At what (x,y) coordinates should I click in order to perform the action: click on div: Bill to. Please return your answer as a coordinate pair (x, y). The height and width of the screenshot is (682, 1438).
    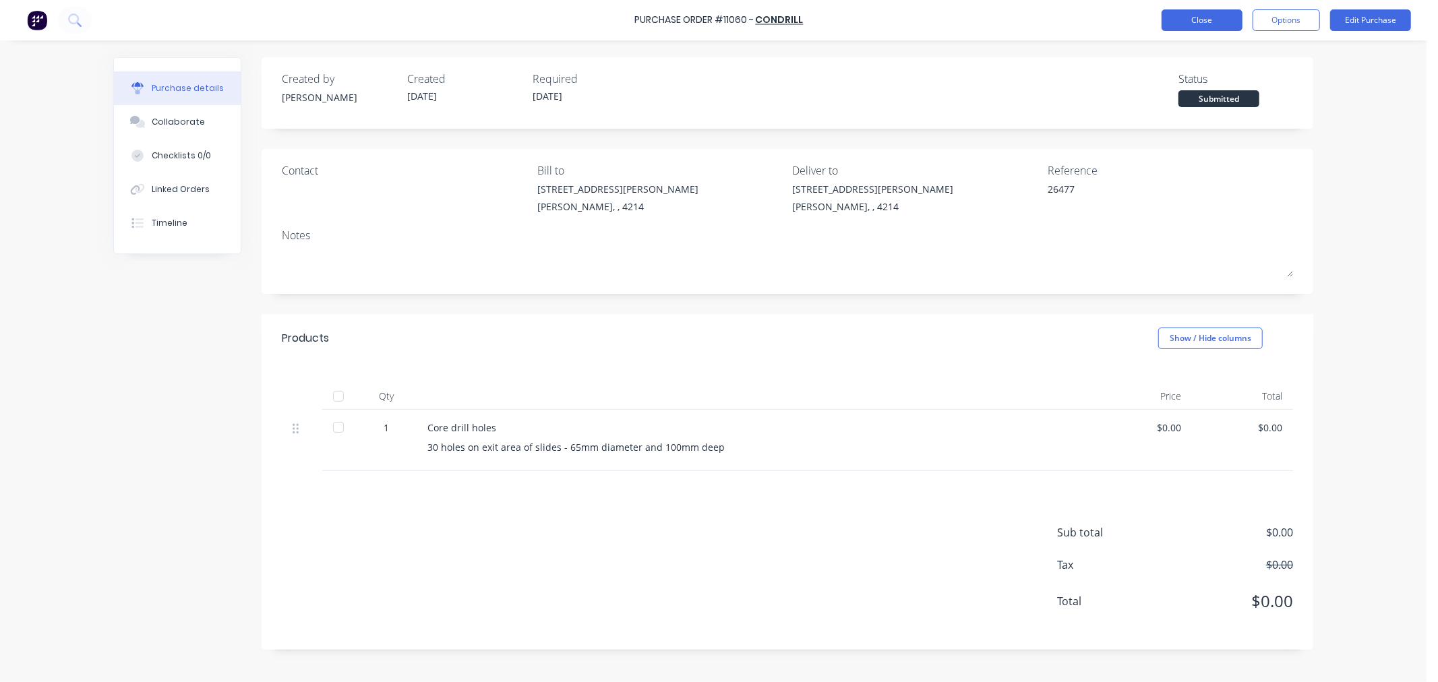
    Looking at the image, I should click on (660, 171).